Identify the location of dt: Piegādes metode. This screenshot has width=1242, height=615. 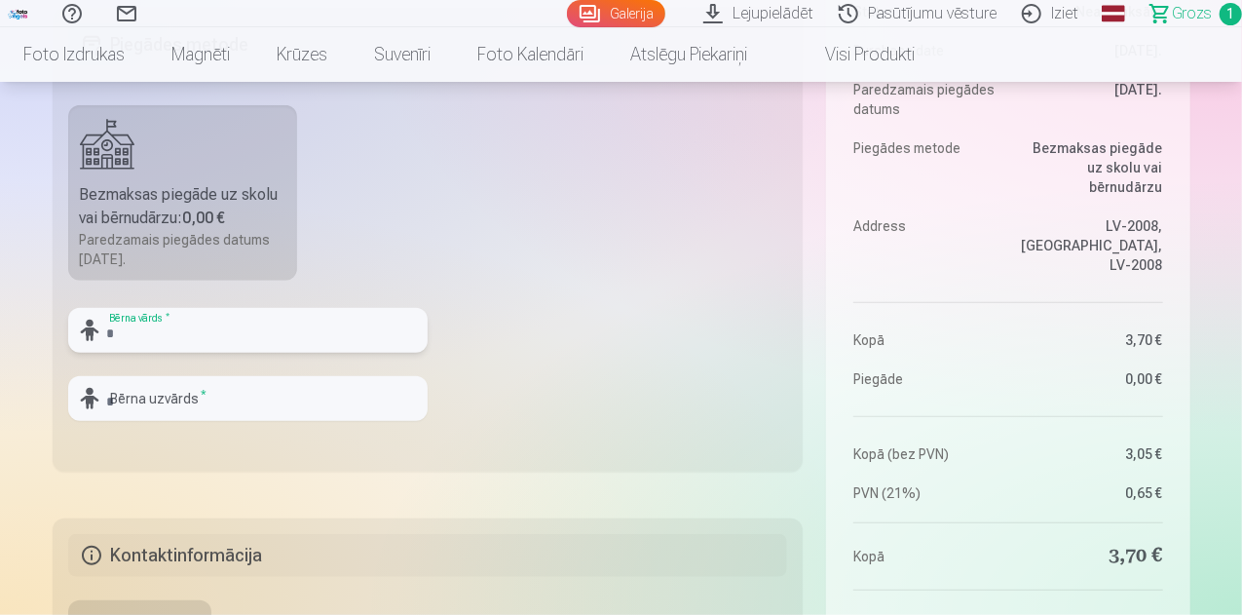
(926, 168).